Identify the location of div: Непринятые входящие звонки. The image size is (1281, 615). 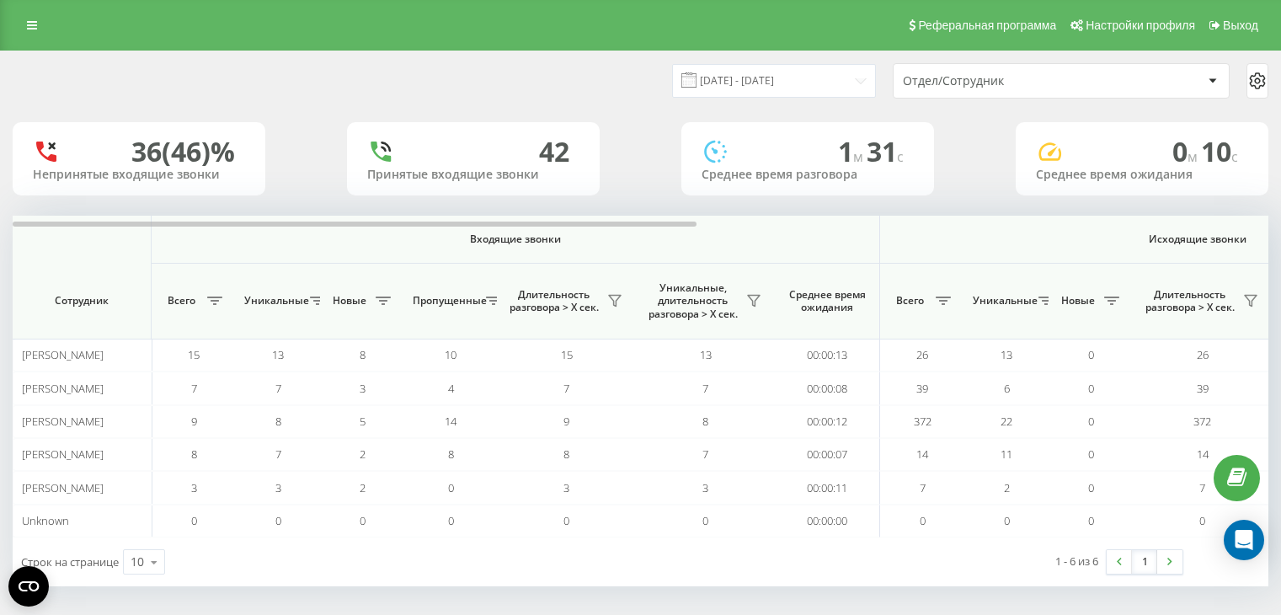
(139, 174).